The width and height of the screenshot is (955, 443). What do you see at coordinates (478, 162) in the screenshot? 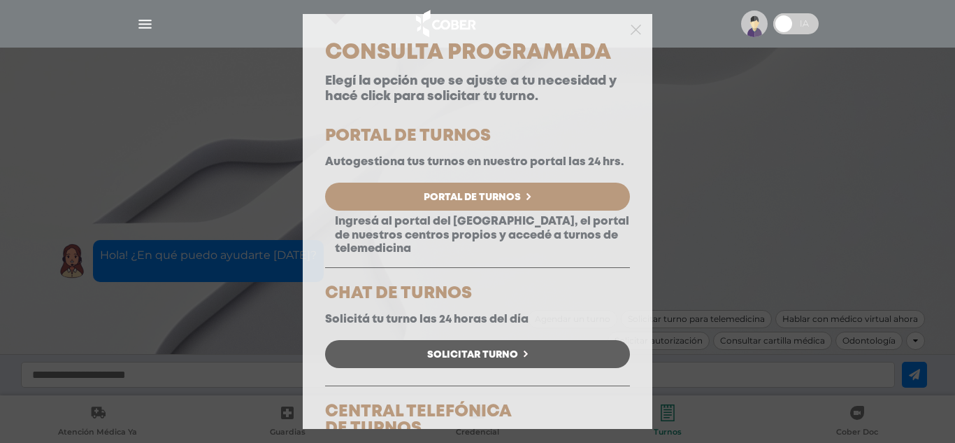
I see `p: Autogestiona tus turnos en nuestro portal las 24 hrs.` at bounding box center [478, 162].